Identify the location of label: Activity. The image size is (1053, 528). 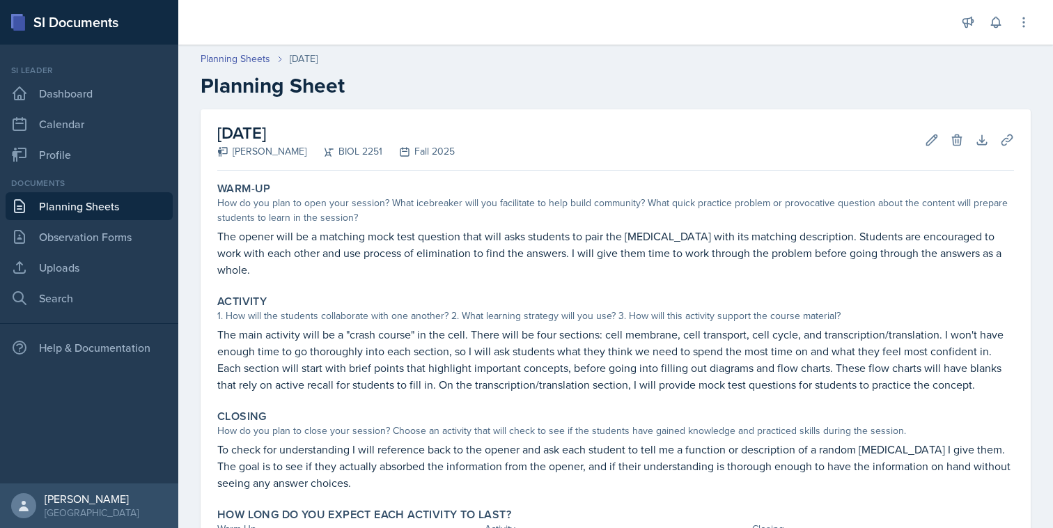
(242, 302).